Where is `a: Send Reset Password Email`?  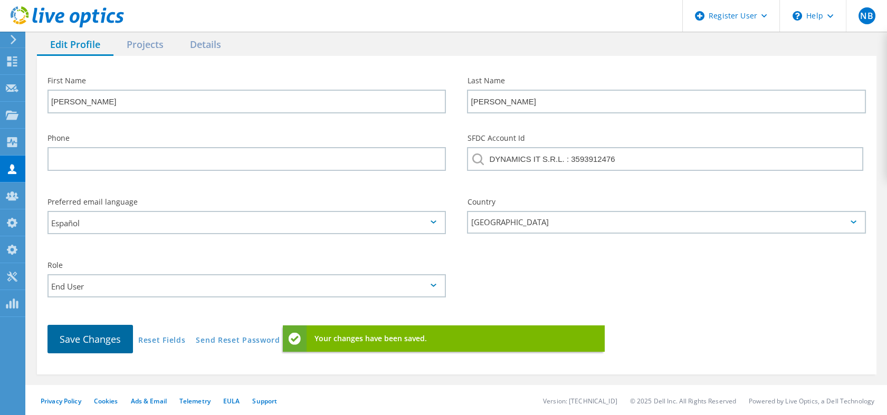 a: Send Reset Password Email is located at coordinates (250, 341).